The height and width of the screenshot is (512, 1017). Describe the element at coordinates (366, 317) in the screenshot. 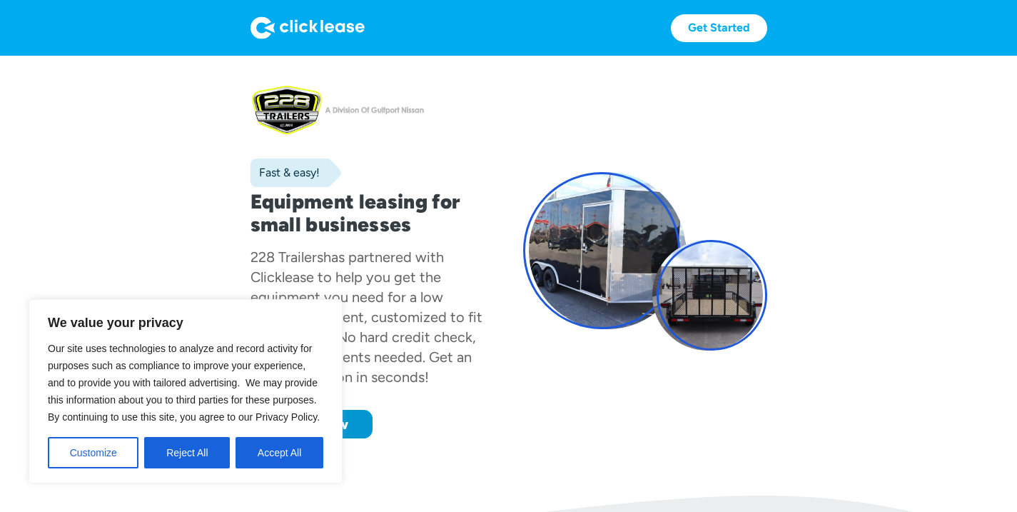

I see `div: has partnered with Clicklease to help you get the equipment you need for a low monthly payment, c...` at that location.